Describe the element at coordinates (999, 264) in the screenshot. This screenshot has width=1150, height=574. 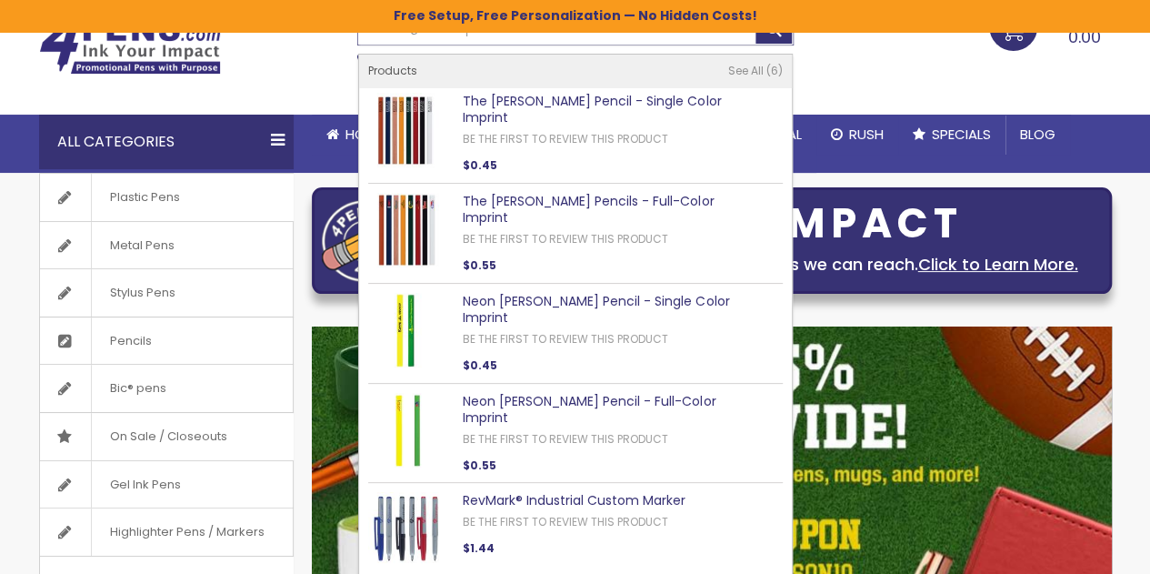
I see `a: Click to Learn More.` at that location.